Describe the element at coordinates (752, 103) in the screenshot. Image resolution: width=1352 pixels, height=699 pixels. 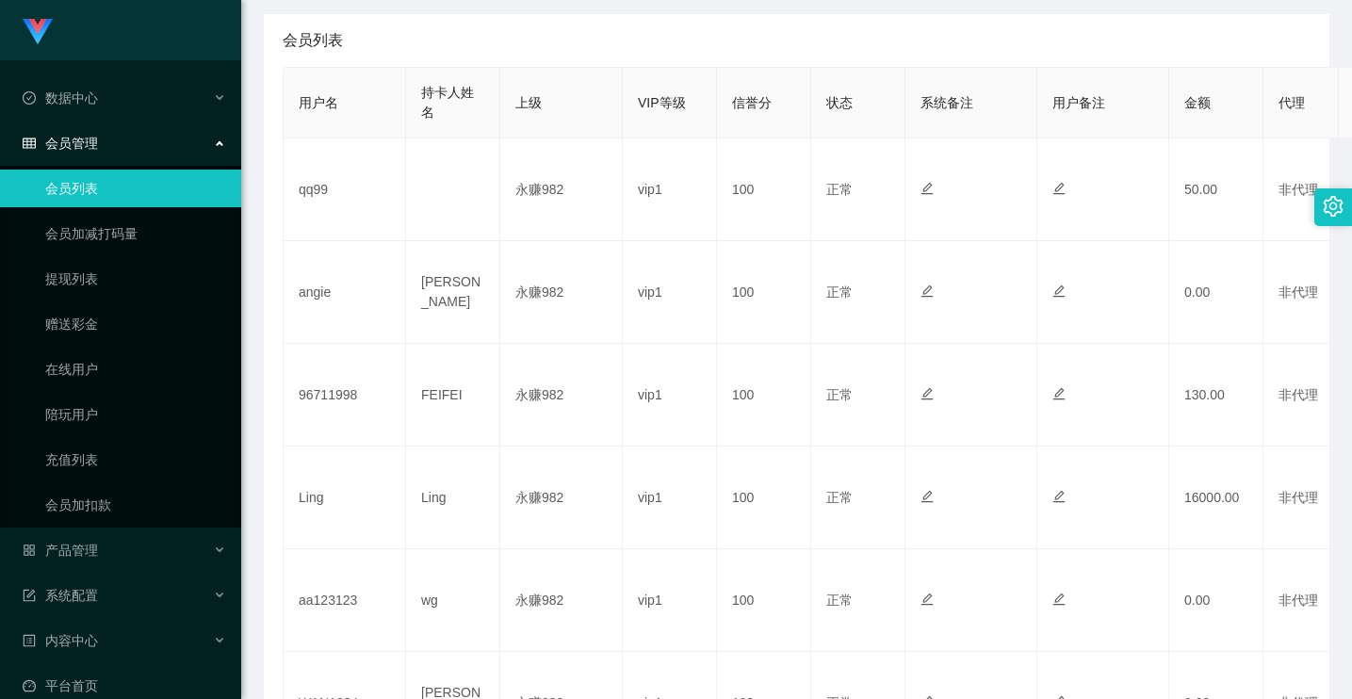
I see `span: 信誉分` at that location.